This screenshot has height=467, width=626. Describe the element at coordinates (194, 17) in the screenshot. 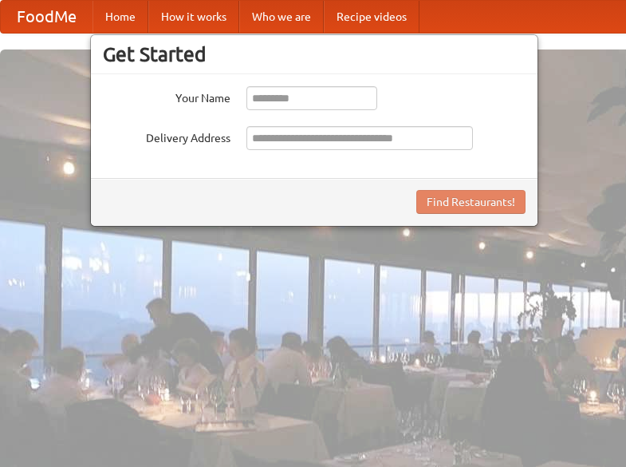

I see `a: How it works` at that location.